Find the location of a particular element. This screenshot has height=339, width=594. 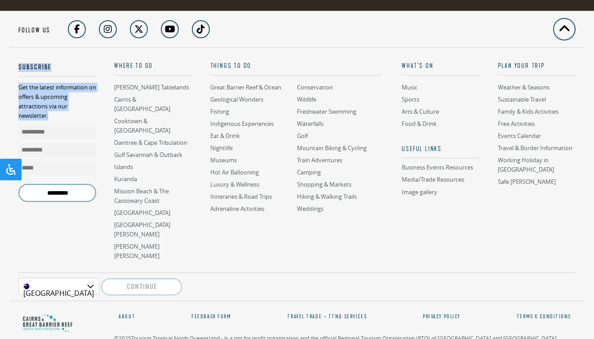

a: Family & Kids Activities is located at coordinates (528, 111).